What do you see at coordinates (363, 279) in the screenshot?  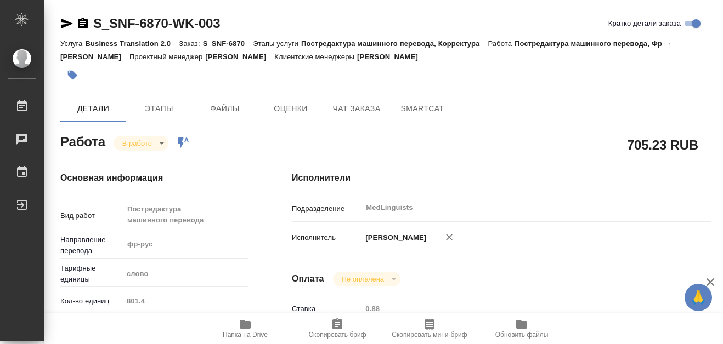 I see `button: Не оплачена` at bounding box center [363, 279].